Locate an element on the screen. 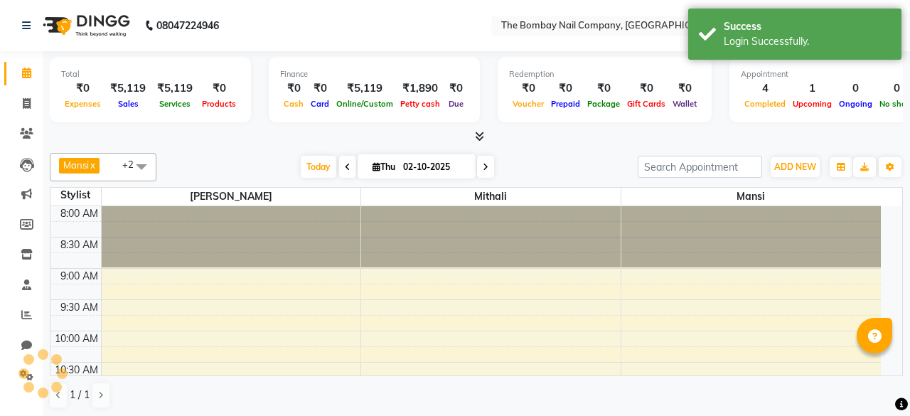 The width and height of the screenshot is (910, 416). div: ₹1,890 is located at coordinates (420, 88).